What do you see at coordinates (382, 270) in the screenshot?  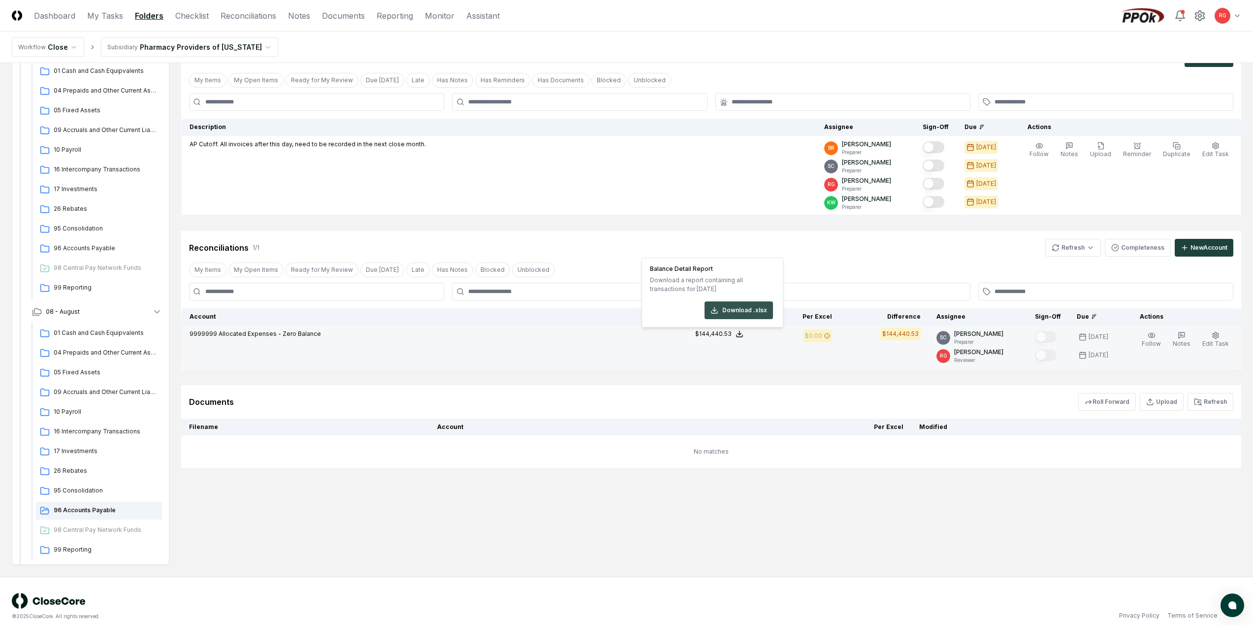 I see `button: Due Today` at bounding box center [382, 270].